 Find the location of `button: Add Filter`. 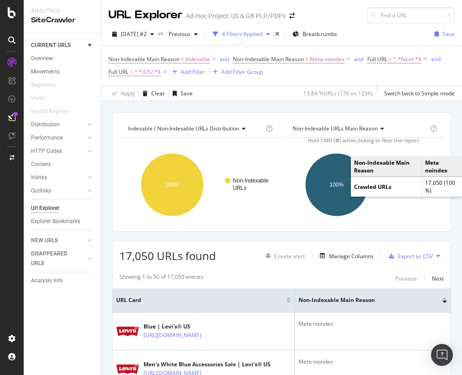

button: Add Filter is located at coordinates (187, 72).